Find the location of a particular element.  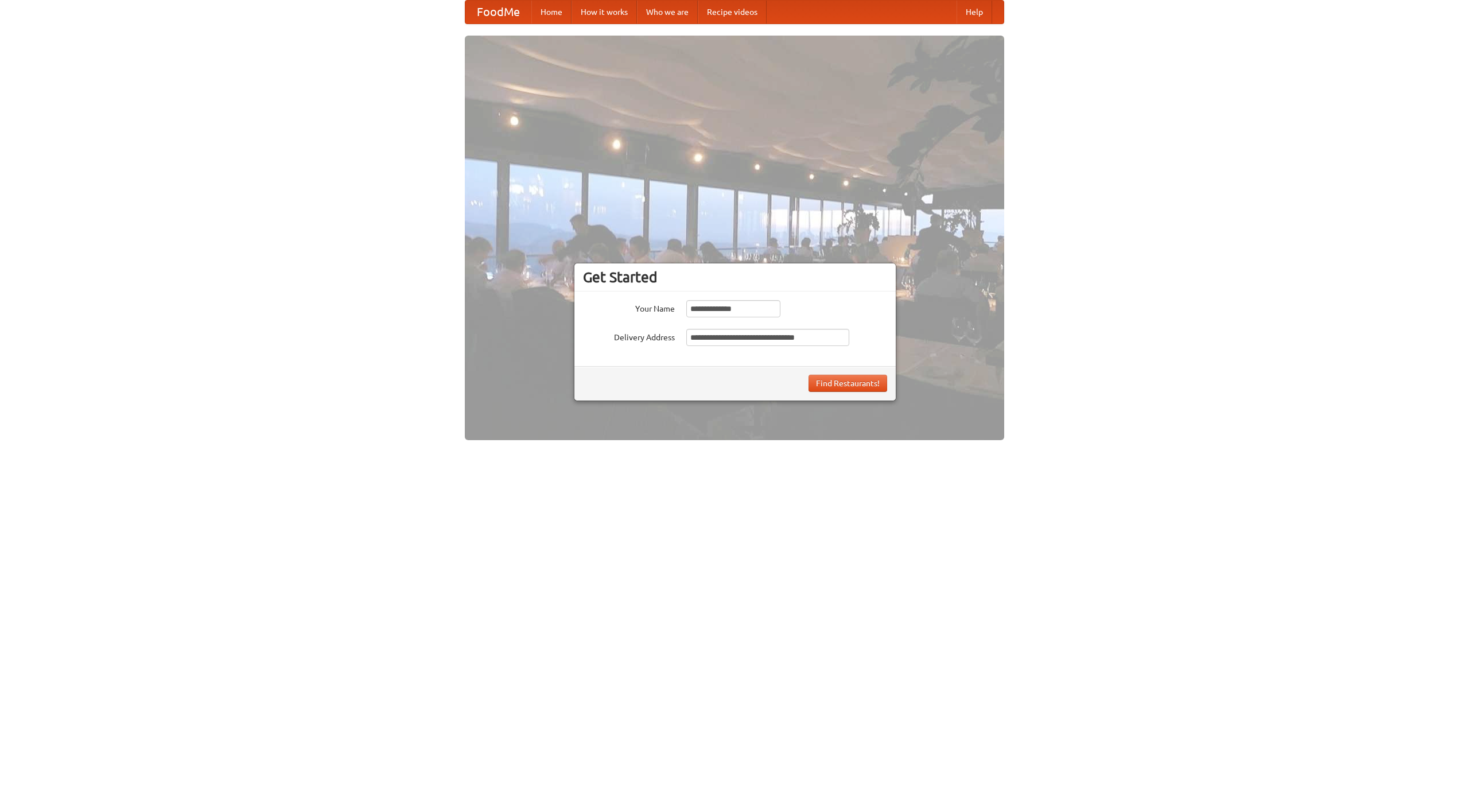

label: Delivery Address is located at coordinates (629, 336).